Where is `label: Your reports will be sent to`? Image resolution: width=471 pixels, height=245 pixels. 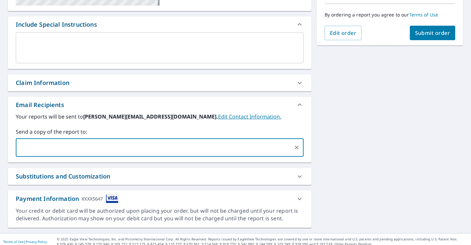 label: Your reports will be sent to is located at coordinates (159, 116).